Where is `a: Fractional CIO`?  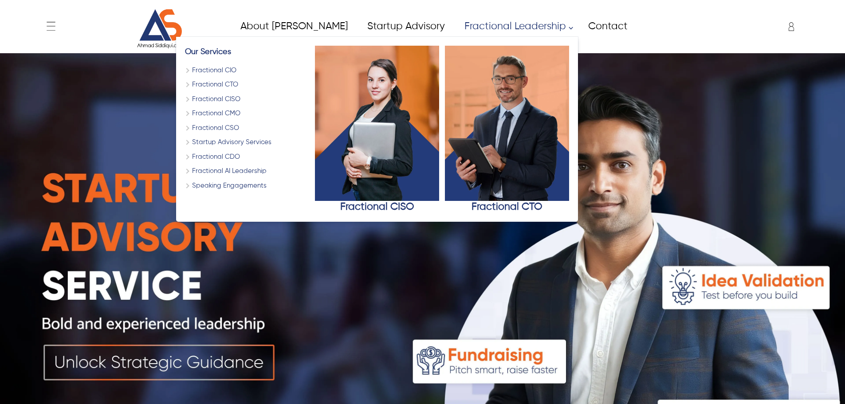
a: Fractional CIO is located at coordinates (247, 71).